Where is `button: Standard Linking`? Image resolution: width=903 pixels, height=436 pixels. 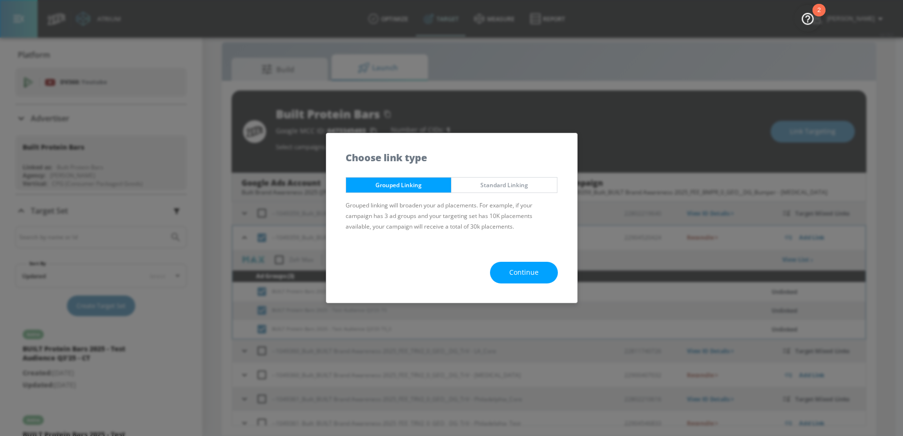
button: Standard Linking is located at coordinates (504, 185).